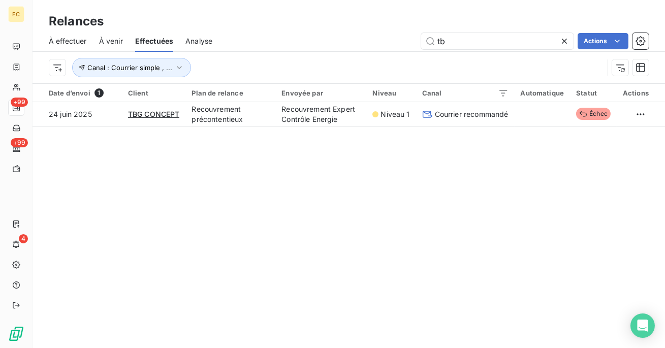  Describe the element at coordinates (593, 114) in the screenshot. I see `span: Échec` at that location.